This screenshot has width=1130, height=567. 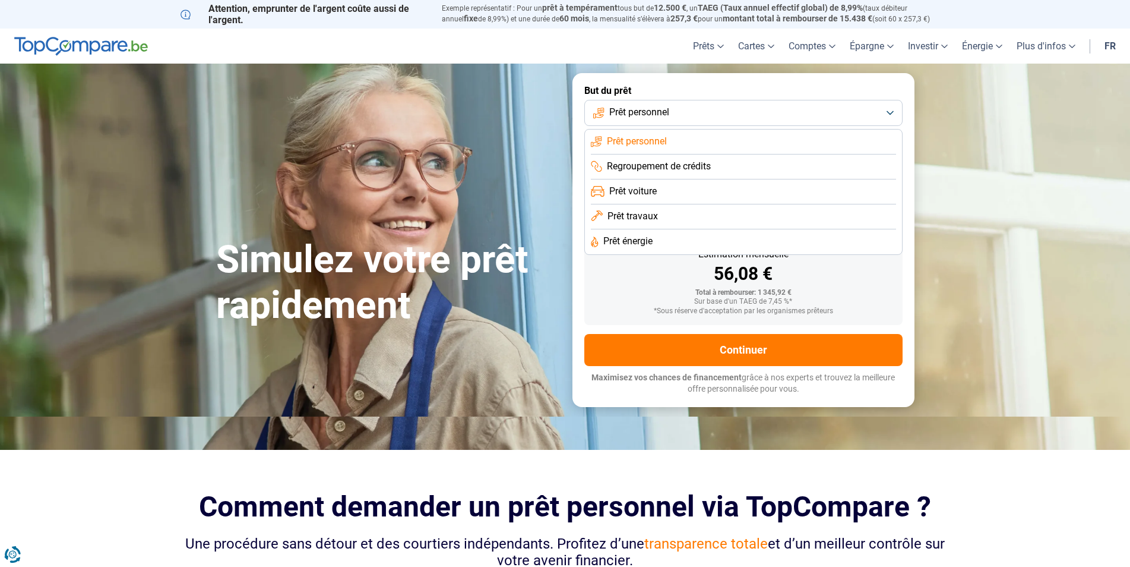 I want to click on span: Maximisez vos chances de financement, so click(x=666, y=377).